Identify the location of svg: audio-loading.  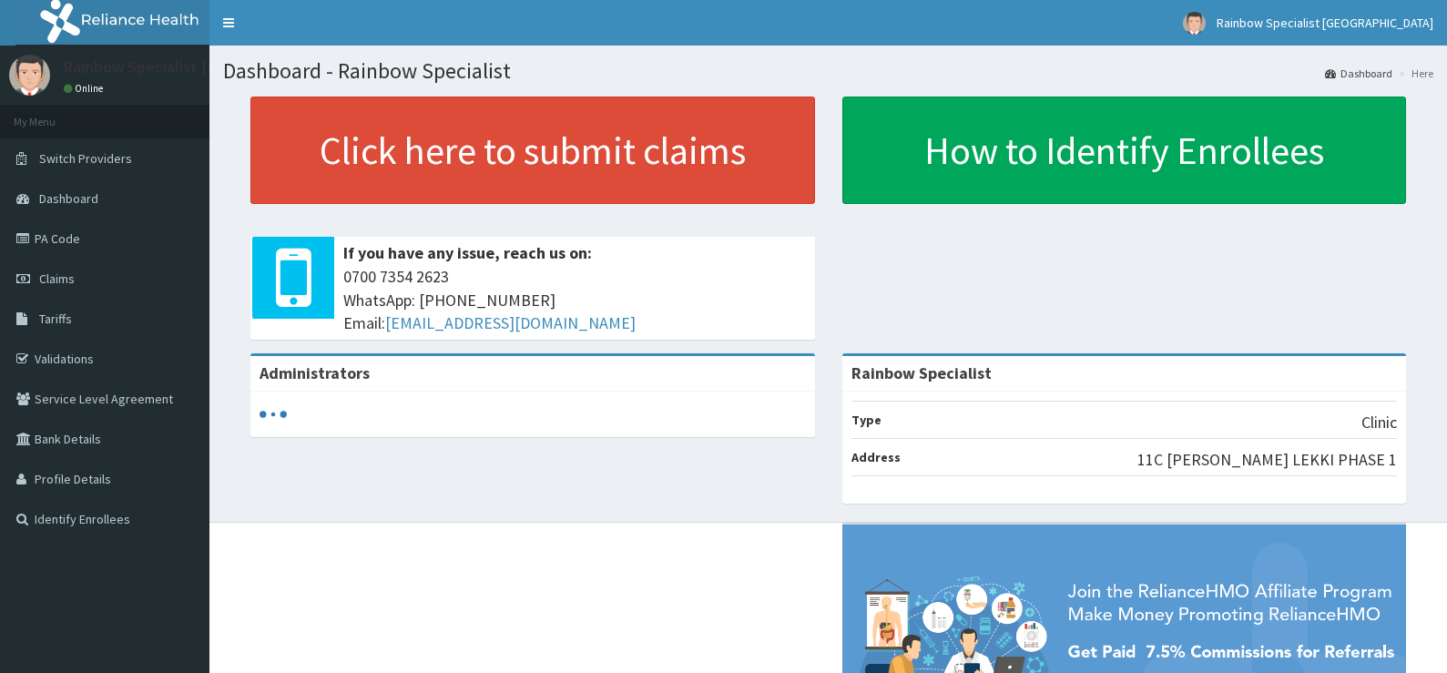
(273, 414).